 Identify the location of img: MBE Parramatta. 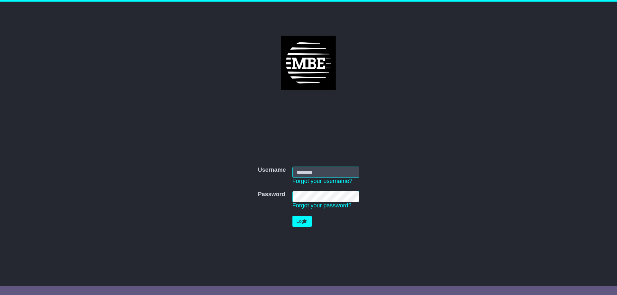
(309, 63).